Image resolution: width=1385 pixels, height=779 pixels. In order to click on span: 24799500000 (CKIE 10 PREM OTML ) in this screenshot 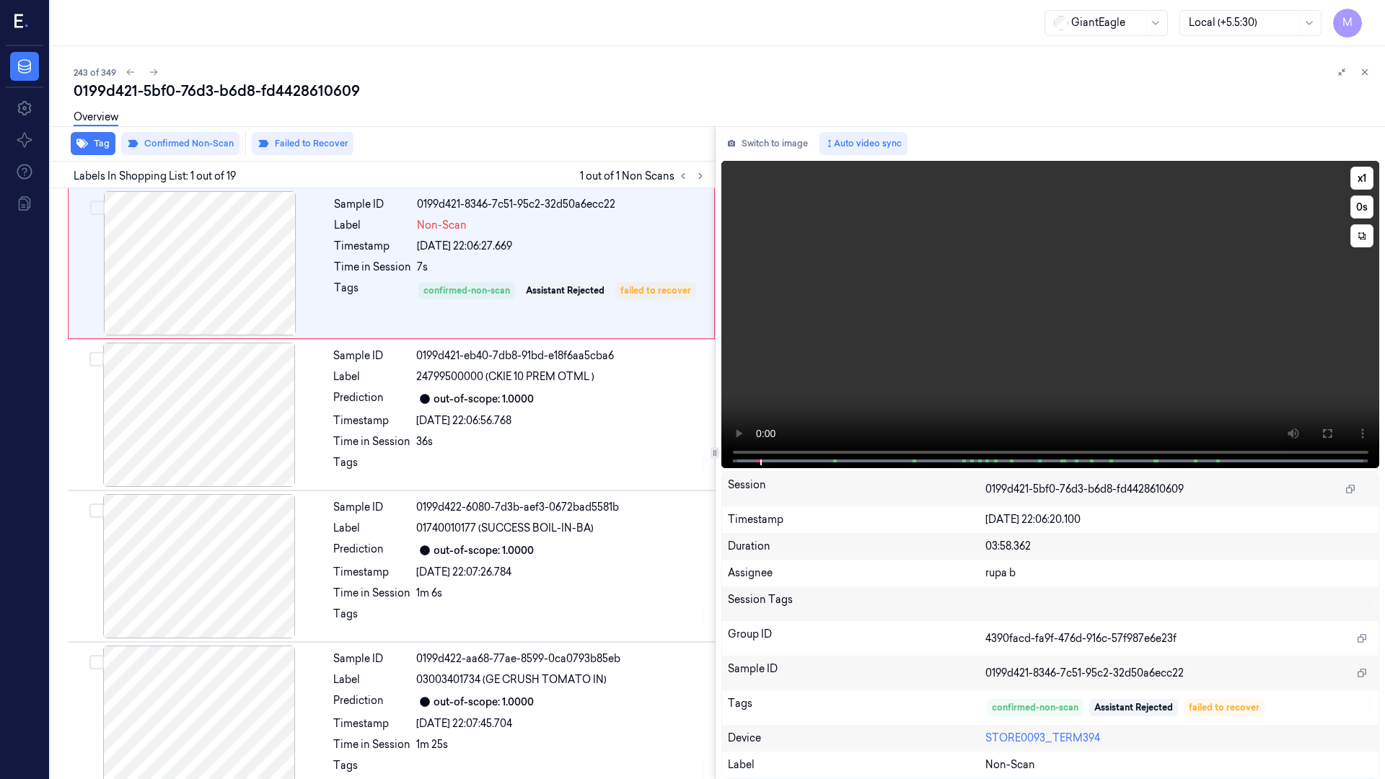, I will do `click(505, 376)`.